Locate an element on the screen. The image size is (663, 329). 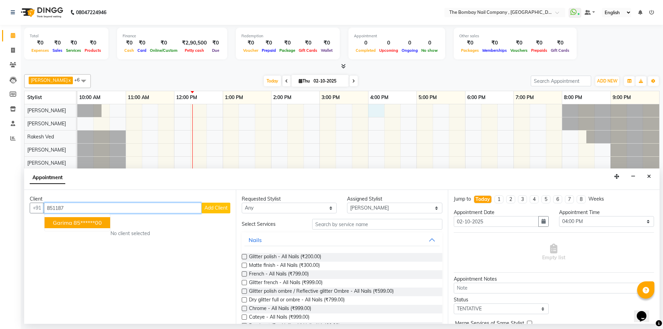
span: Vouchers is located at coordinates (519, 50).